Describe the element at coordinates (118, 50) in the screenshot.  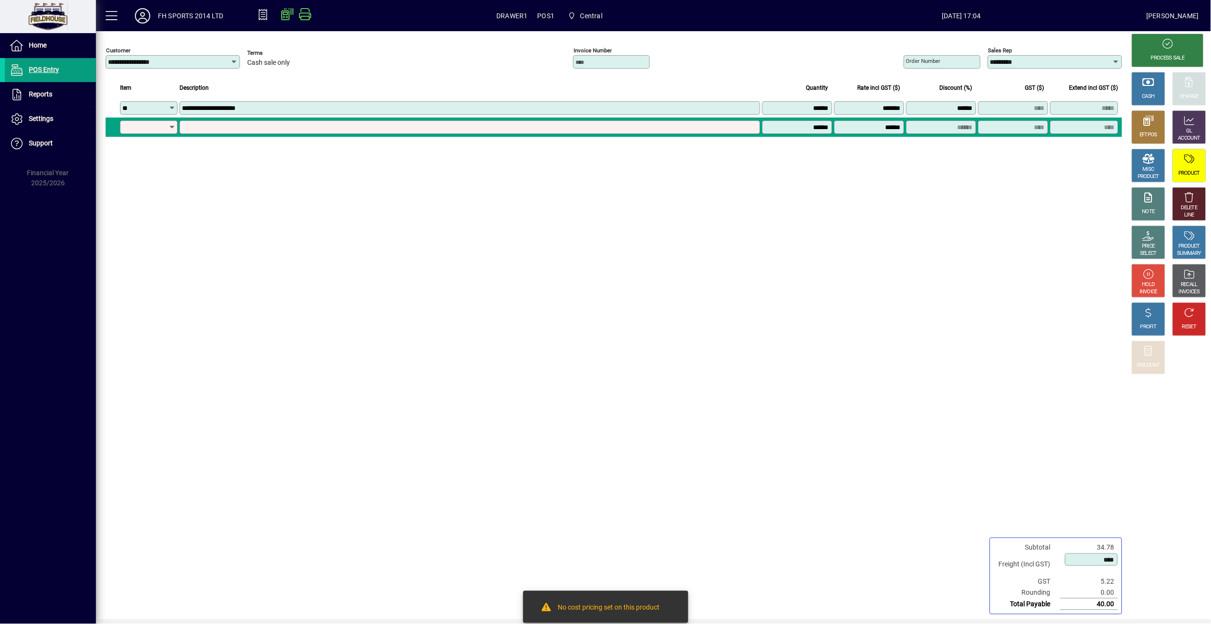
I see `mat-label: Customer` at that location.